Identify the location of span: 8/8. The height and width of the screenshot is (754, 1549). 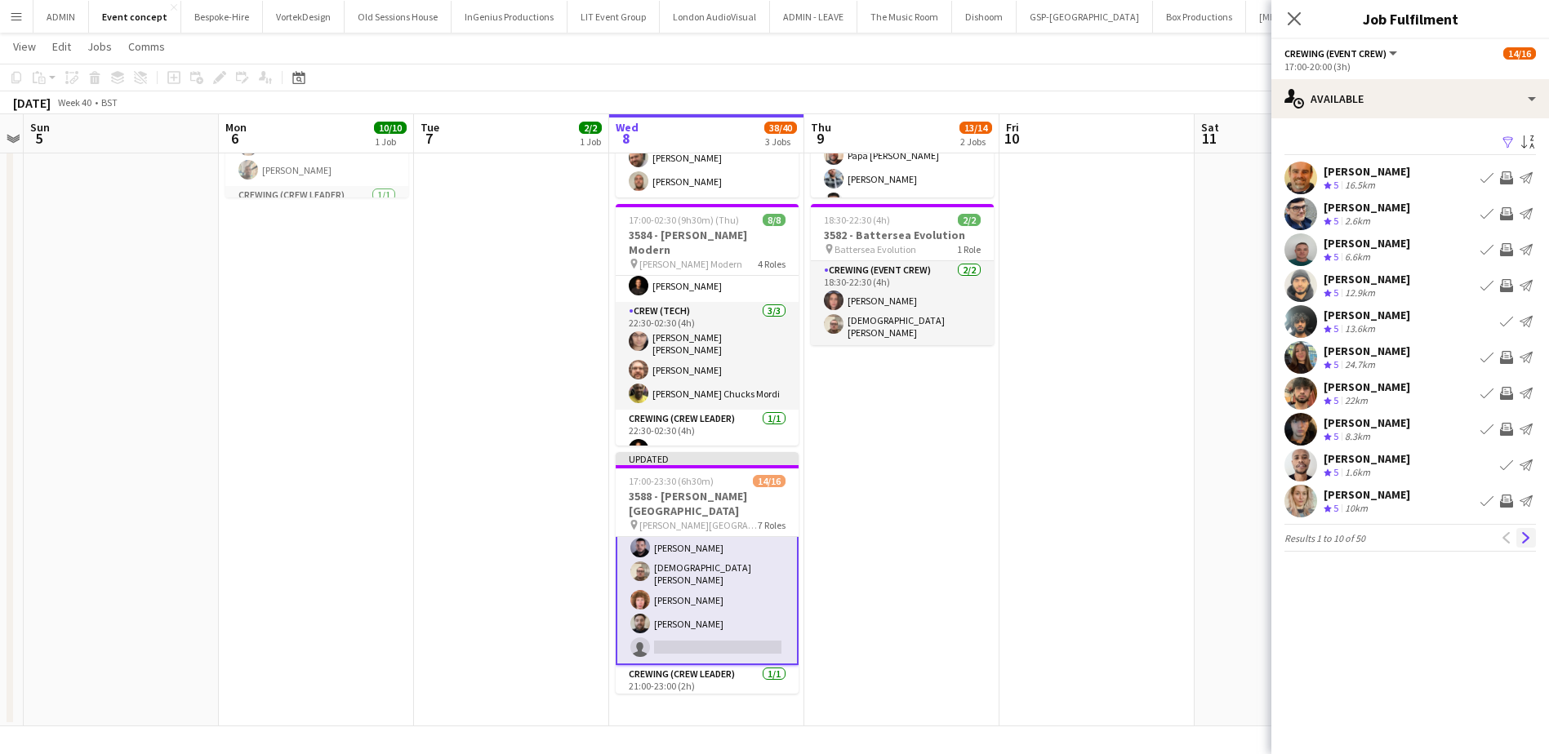
(774, 220).